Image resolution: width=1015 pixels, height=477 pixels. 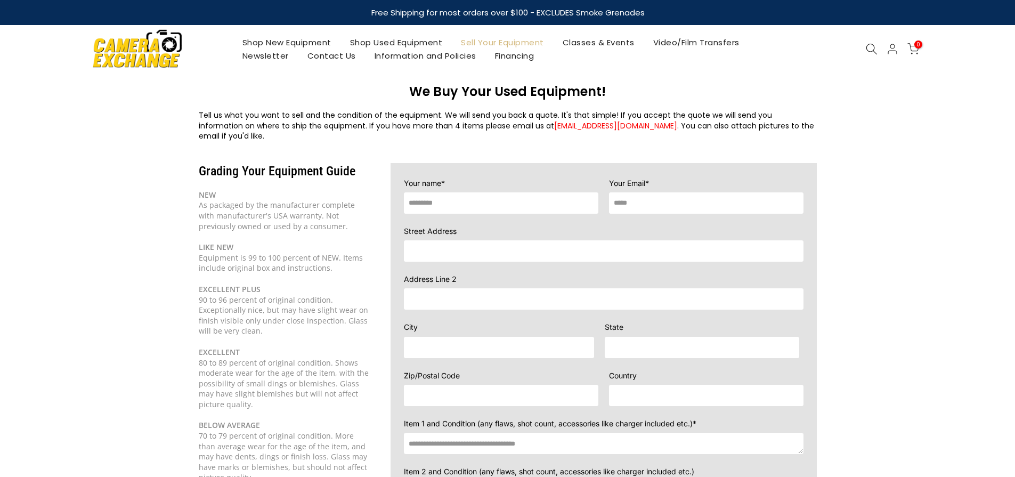 What do you see at coordinates (549, 471) in the screenshot?
I see `span: Item 2 and Condition (any flaws, shot count, accessories like charger included etc.)` at bounding box center [549, 471].